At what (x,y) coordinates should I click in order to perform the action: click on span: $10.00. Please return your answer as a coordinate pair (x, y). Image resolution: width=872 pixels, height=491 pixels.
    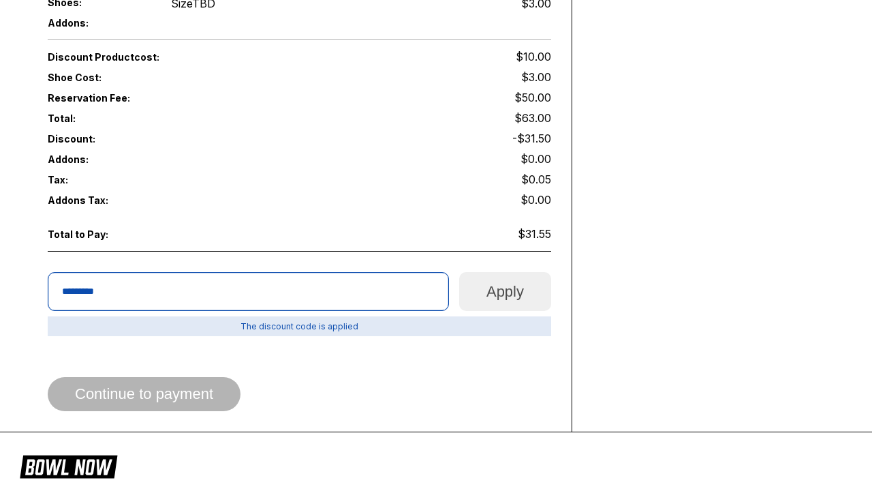
    Looking at the image, I should click on (534, 57).